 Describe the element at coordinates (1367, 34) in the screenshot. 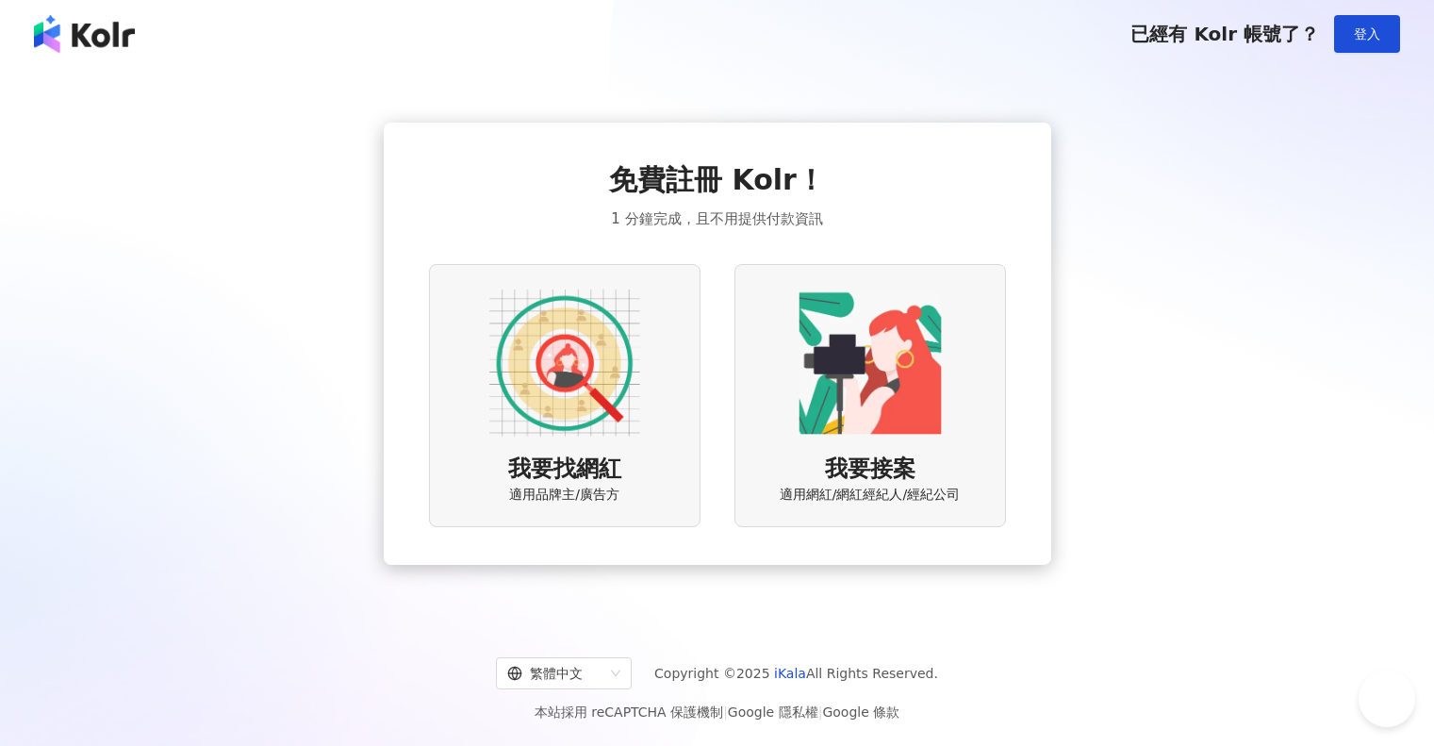

I see `button: 登入` at that location.